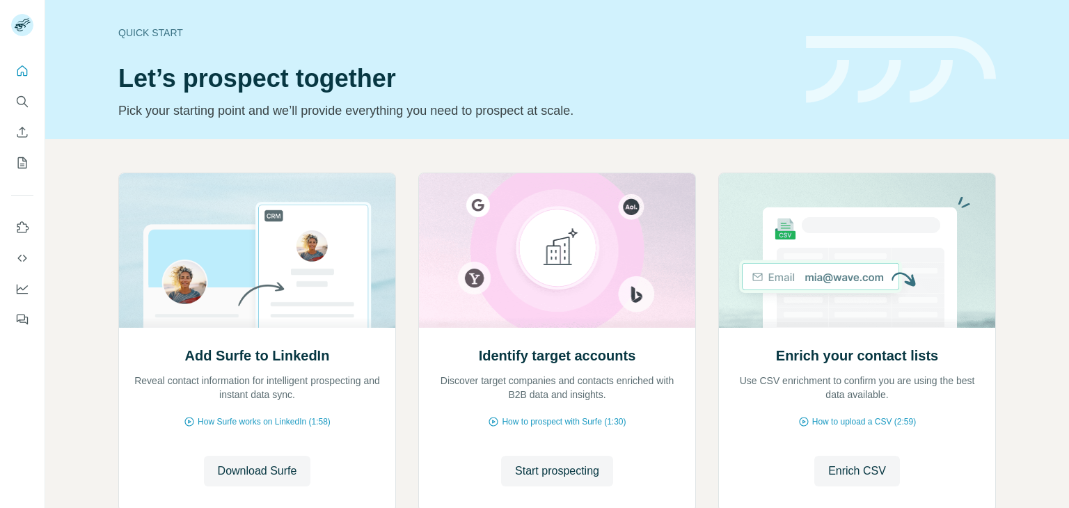 The width and height of the screenshot is (1069, 508). What do you see at coordinates (557, 251) in the screenshot?
I see `img: Identify target accounts` at bounding box center [557, 251].